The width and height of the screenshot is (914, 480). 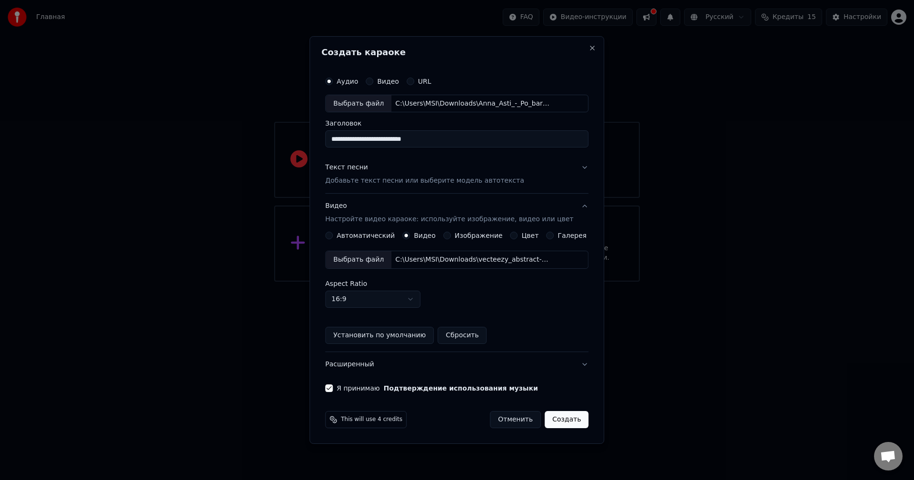 What do you see at coordinates (515, 420) in the screenshot?
I see `button: Отменить` at bounding box center [515, 420].